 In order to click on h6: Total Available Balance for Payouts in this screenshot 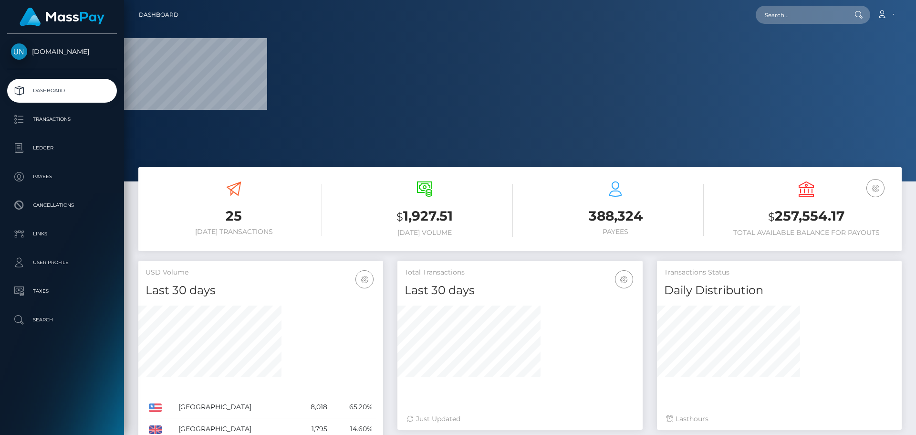, I will do `click(806, 232)`.